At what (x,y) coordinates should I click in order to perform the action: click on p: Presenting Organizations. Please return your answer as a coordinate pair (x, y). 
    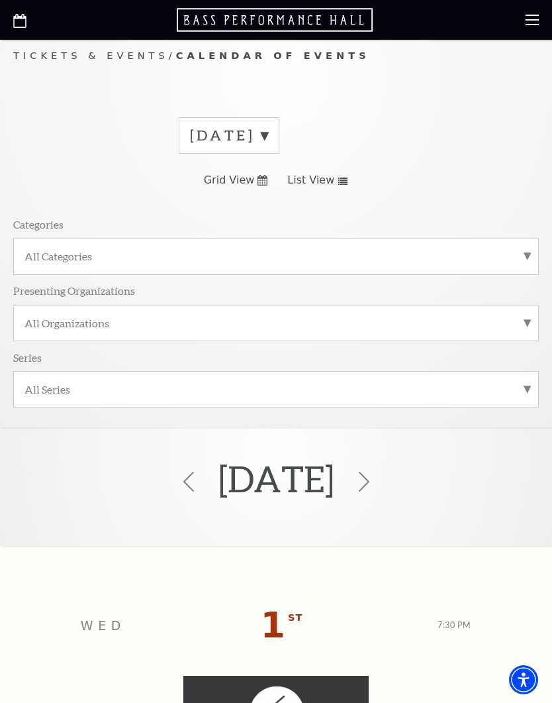
    Looking at the image, I should click on (74, 290).